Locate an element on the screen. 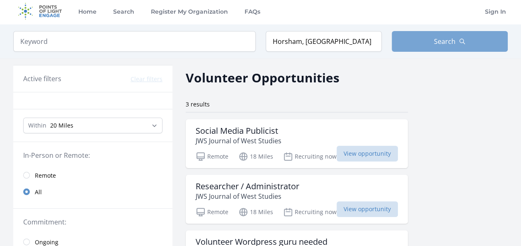 The height and width of the screenshot is (246, 521). input: Location is located at coordinates (323, 41).